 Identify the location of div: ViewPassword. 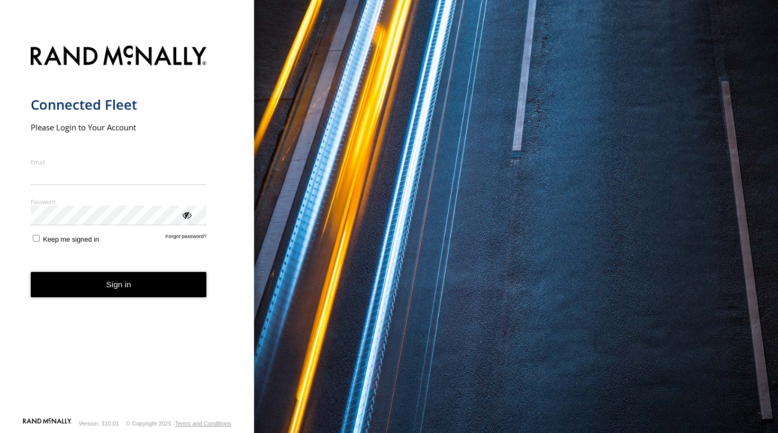
(186, 214).